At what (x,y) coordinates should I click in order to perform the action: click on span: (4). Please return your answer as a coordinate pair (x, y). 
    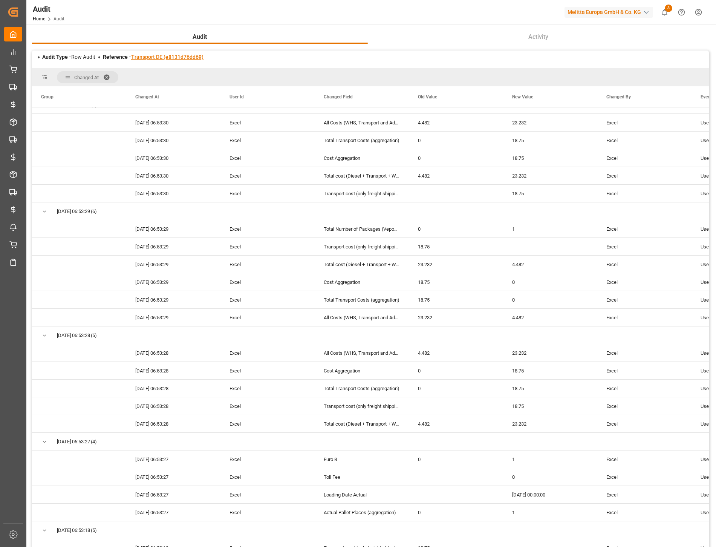
    Looking at the image, I should click on (94, 441).